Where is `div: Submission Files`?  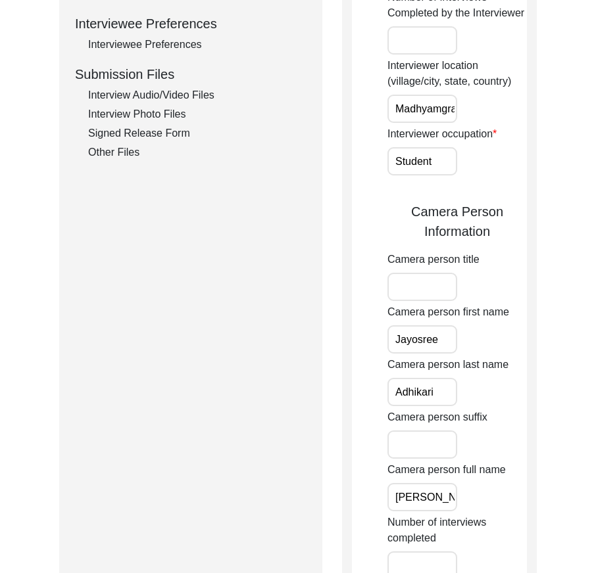
div: Submission Files is located at coordinates (191, 74).